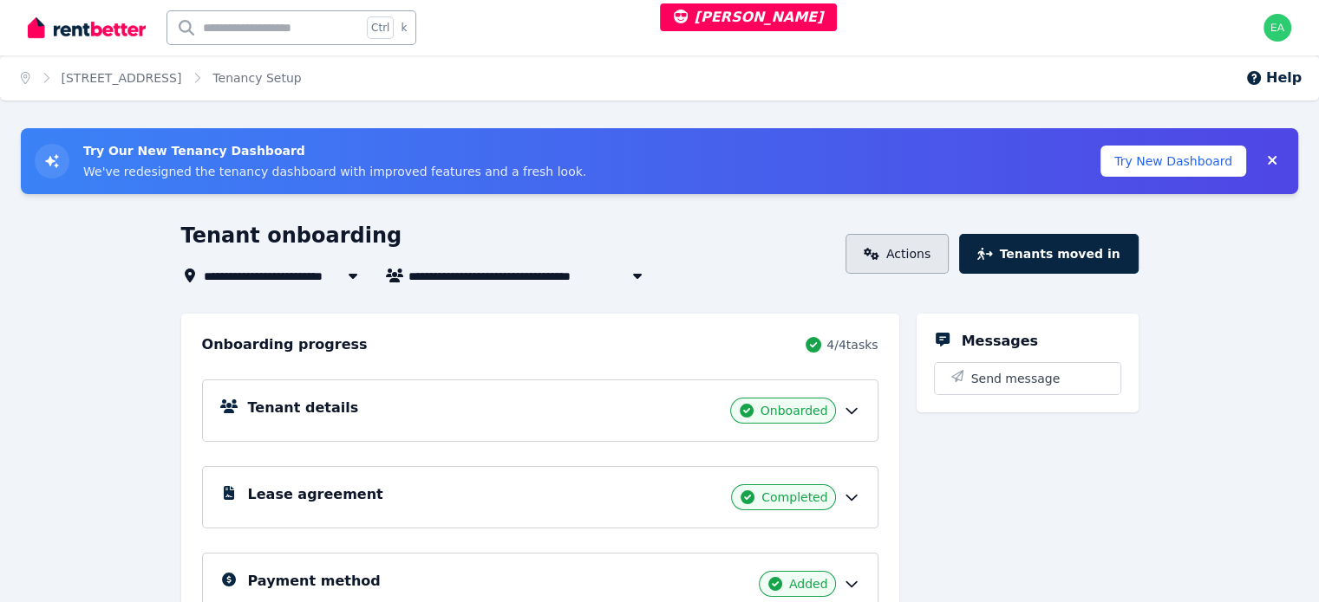 This screenshot has width=1319, height=602. I want to click on span: Tenancy Setup, so click(257, 78).